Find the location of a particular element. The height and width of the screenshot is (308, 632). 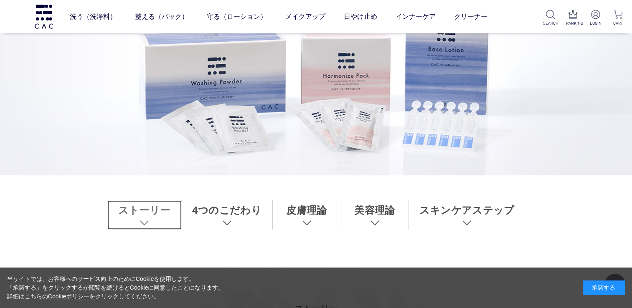

a: CART is located at coordinates (617, 18).